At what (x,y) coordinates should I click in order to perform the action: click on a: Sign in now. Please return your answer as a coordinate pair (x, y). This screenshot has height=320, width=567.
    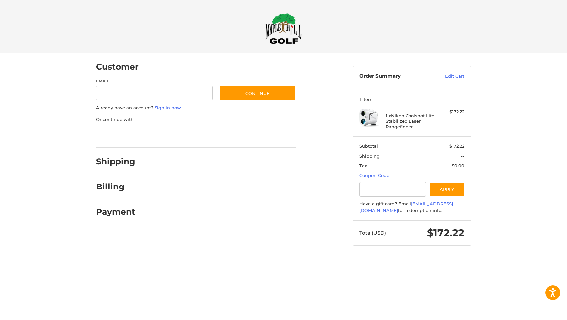
    Looking at the image, I should click on (168, 108).